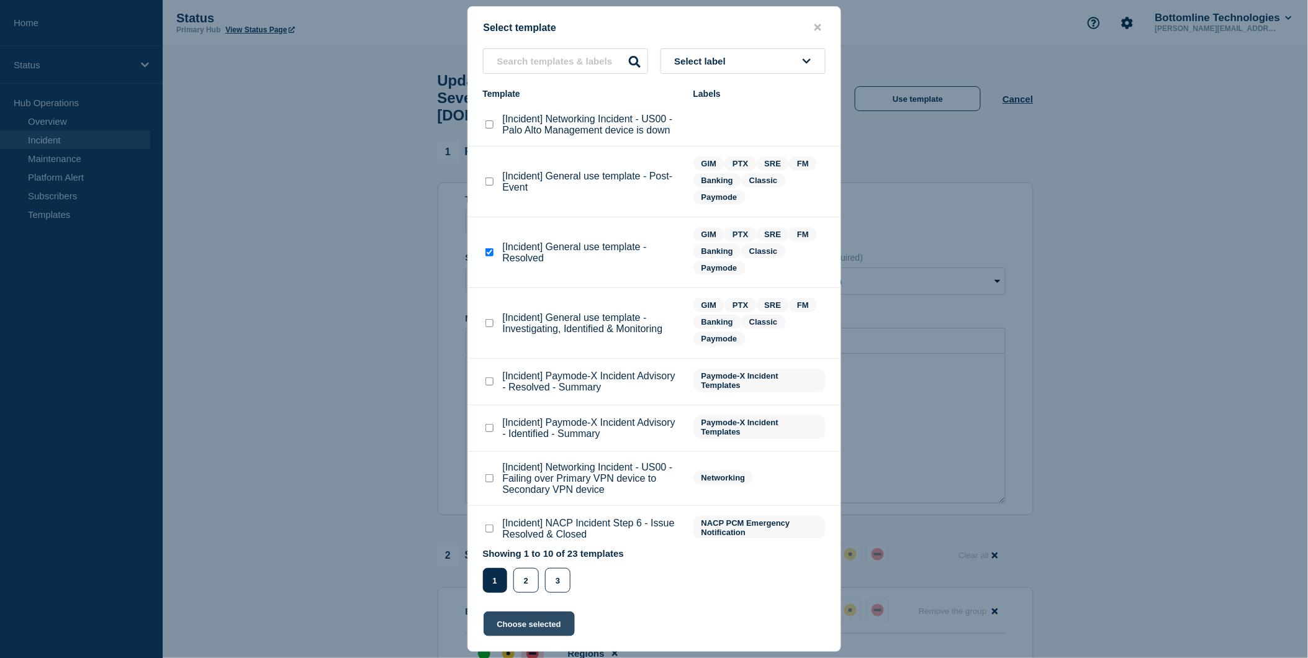 Image resolution: width=1308 pixels, height=658 pixels. Describe the element at coordinates (592, 125) in the screenshot. I see `p: [Incident] Networking Incident - US00 - Palo Alto Management device is down` at that location.